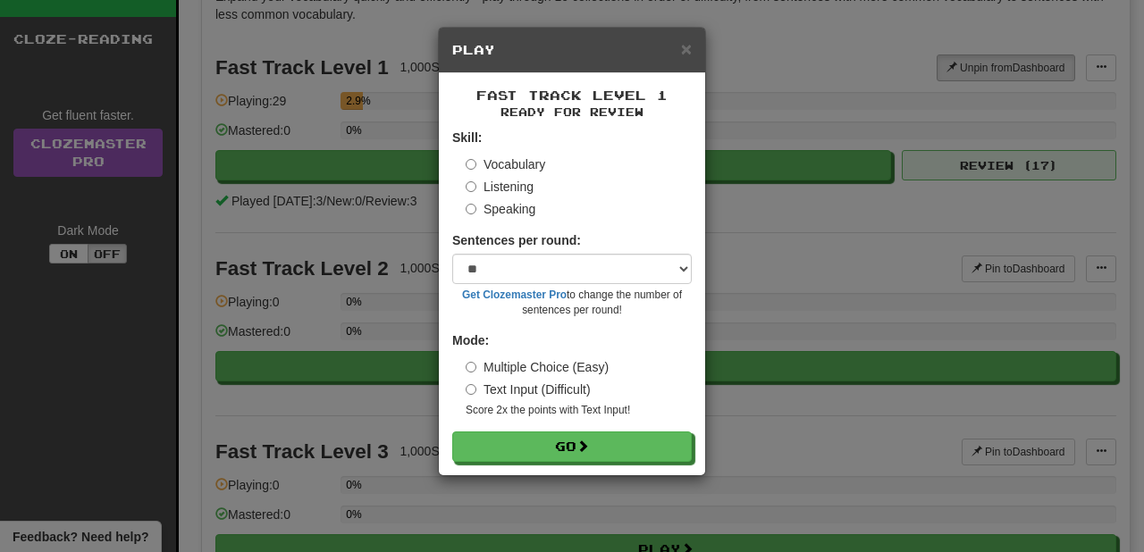  Describe the element at coordinates (517, 240) in the screenshot. I see `label: Sentences per round:` at that location.